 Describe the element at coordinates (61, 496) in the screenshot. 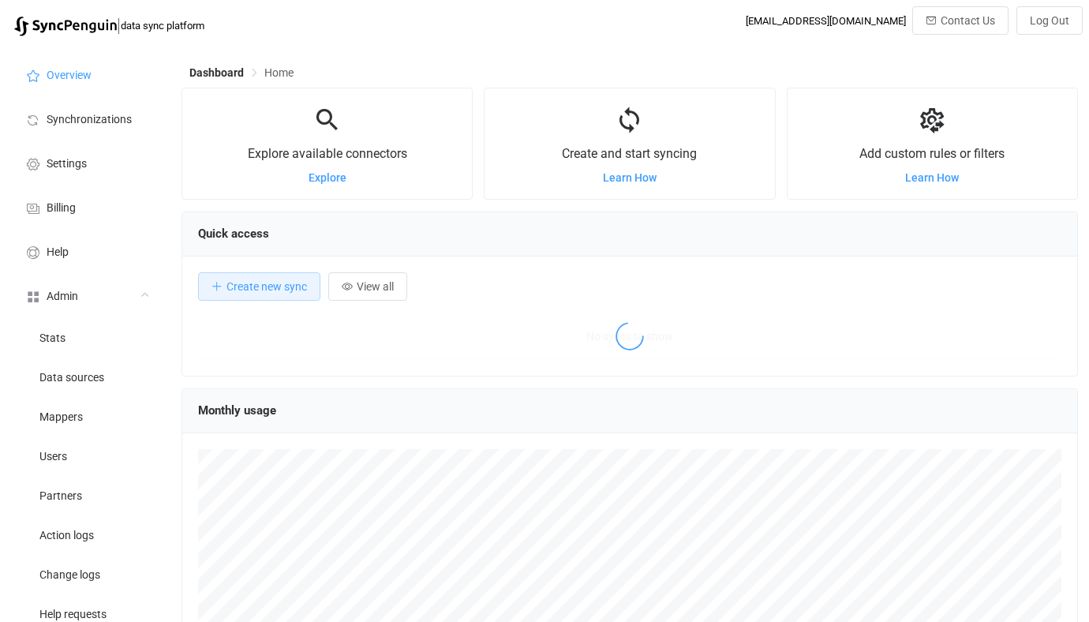

I see `span: Partners` at that location.